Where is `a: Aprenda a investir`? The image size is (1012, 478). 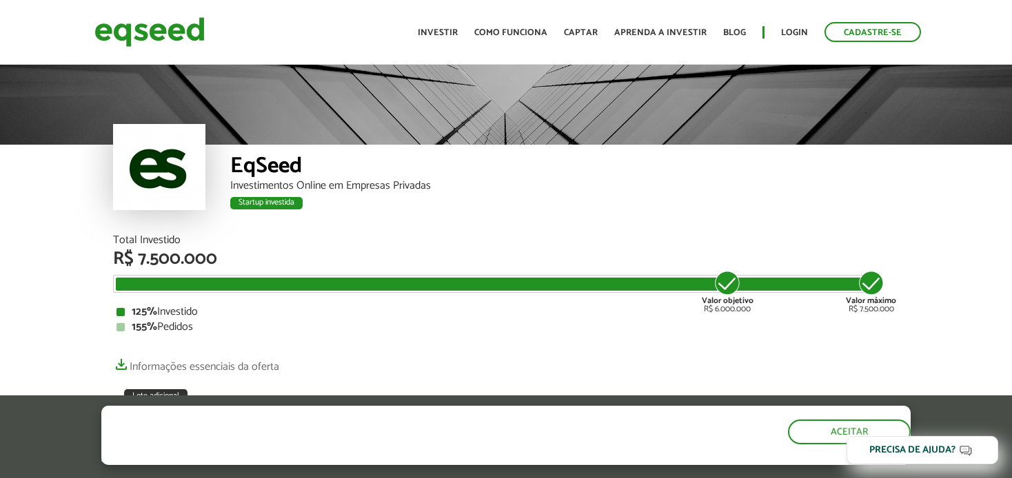 a: Aprenda a investir is located at coordinates (660, 32).